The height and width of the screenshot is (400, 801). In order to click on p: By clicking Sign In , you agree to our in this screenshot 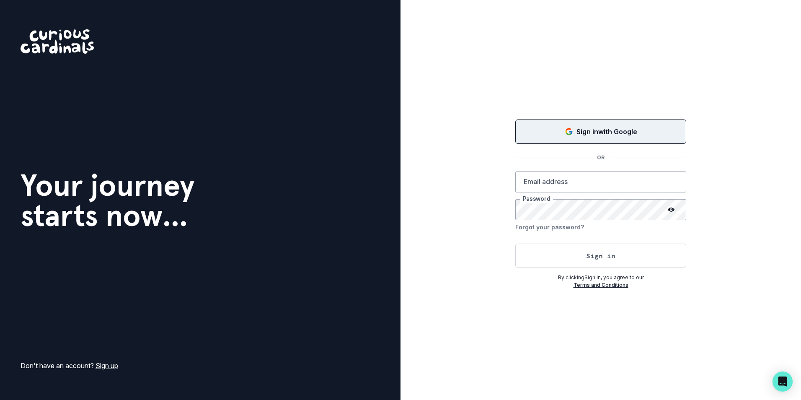, I will do `click(601, 278)`.